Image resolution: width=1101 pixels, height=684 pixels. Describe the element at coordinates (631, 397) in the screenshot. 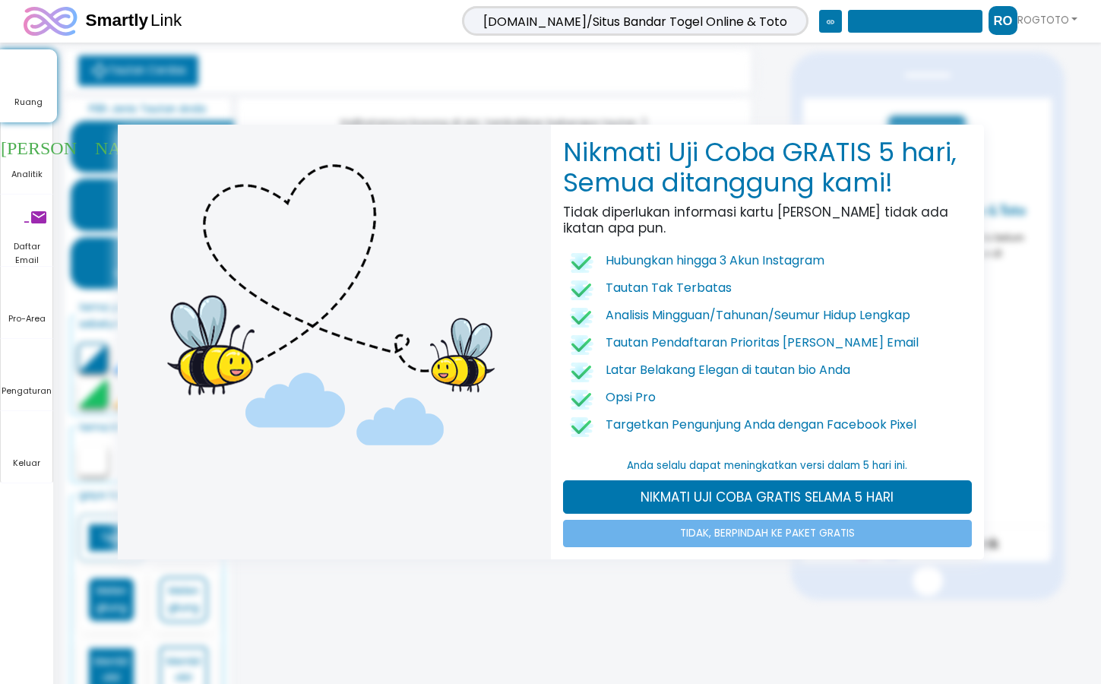

I see `font: Opsi Pro` at that location.